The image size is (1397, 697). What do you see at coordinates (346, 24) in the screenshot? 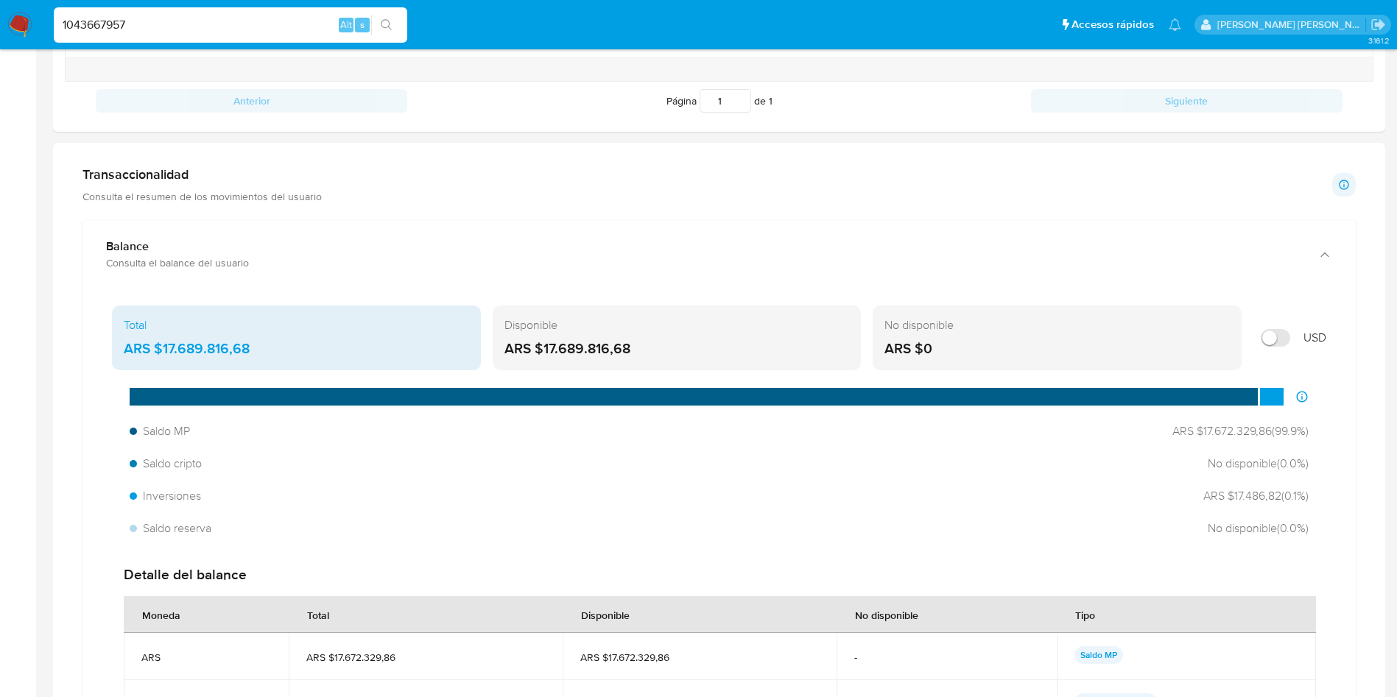
I see `span: Alt` at bounding box center [346, 24].